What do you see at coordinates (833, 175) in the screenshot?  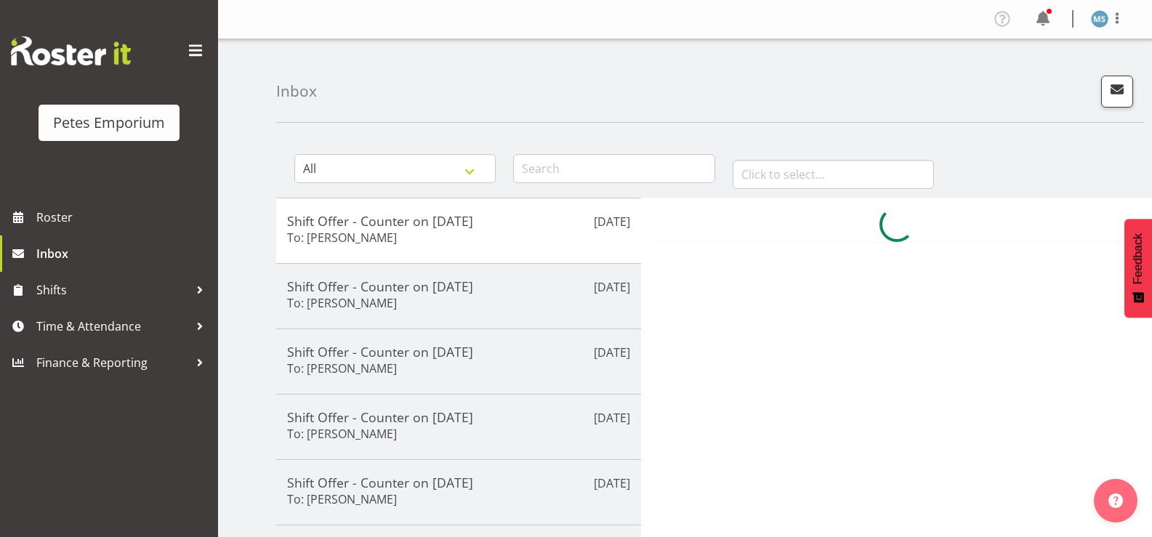 I see `input: Click to select...` at bounding box center [833, 175].